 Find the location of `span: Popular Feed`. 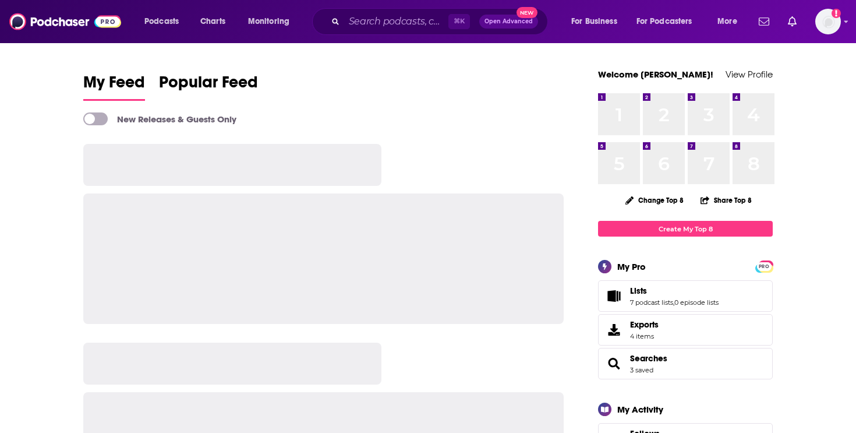

span: Popular Feed is located at coordinates (208, 86).